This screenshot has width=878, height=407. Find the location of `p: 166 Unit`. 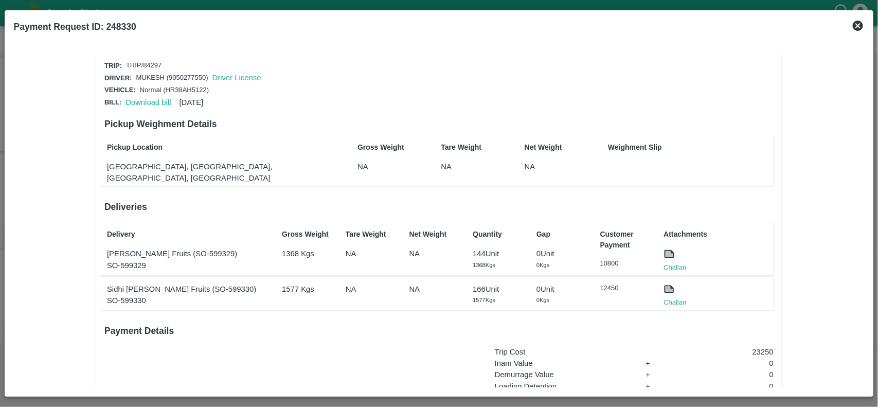

p: 166 Unit is located at coordinates (499, 289).